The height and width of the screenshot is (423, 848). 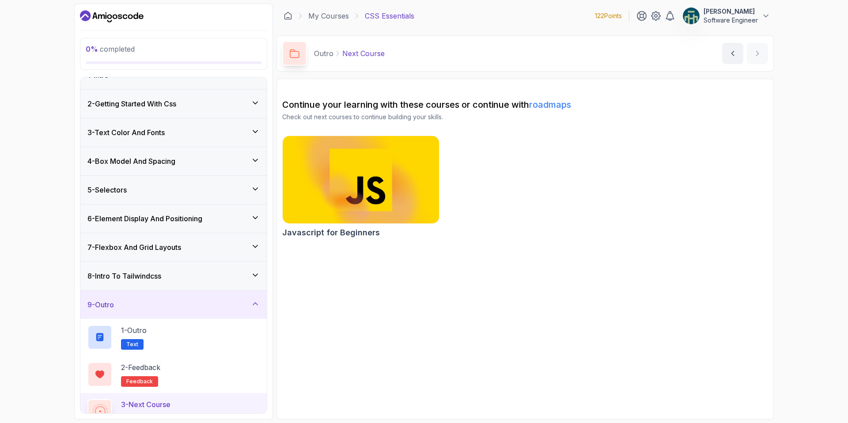 What do you see at coordinates (324, 53) in the screenshot?
I see `p: Outro` at bounding box center [324, 53].